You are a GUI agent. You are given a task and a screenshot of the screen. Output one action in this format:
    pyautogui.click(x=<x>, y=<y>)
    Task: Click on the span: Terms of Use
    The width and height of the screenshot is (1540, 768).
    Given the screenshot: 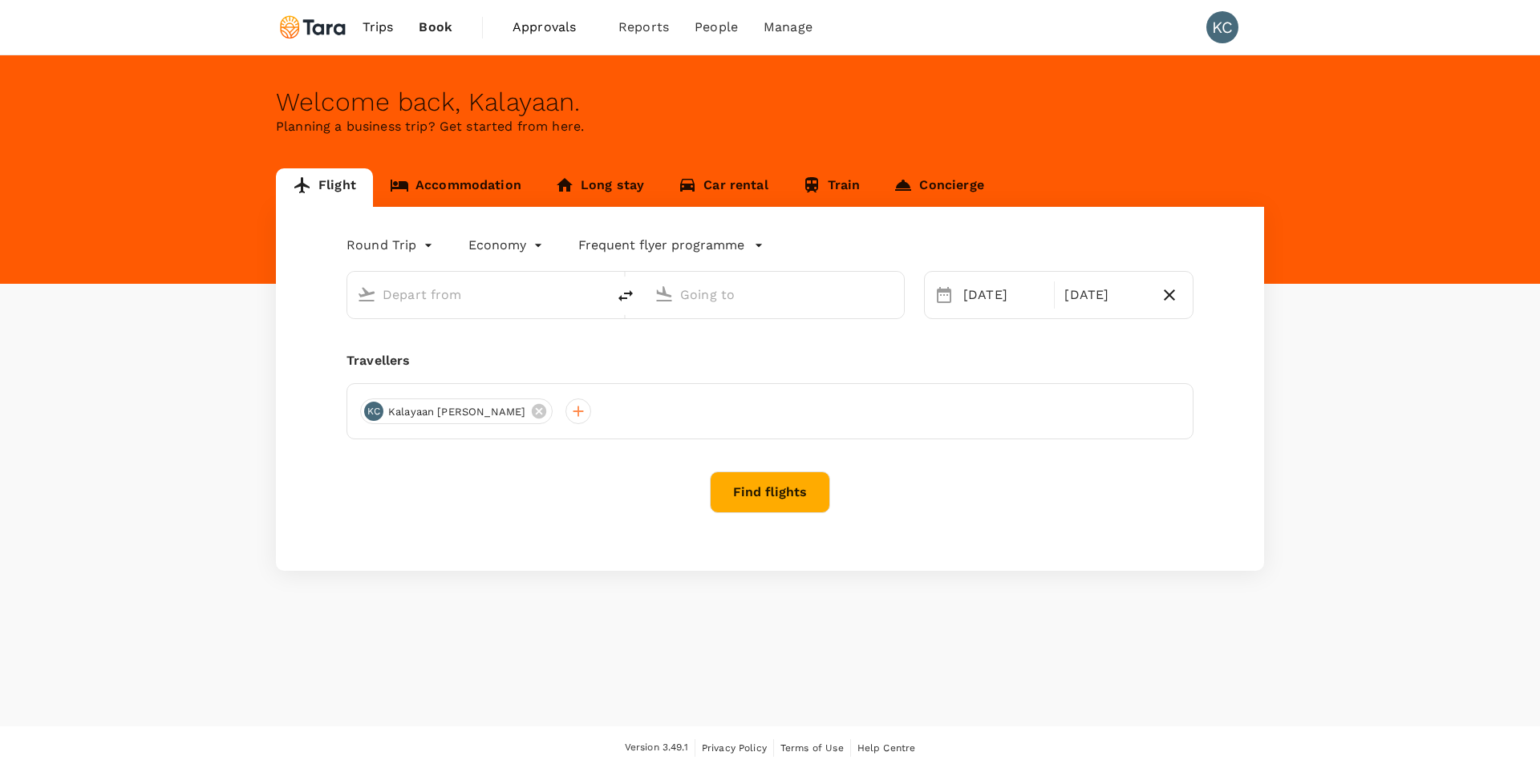 What is the action you would take?
    pyautogui.click(x=812, y=748)
    